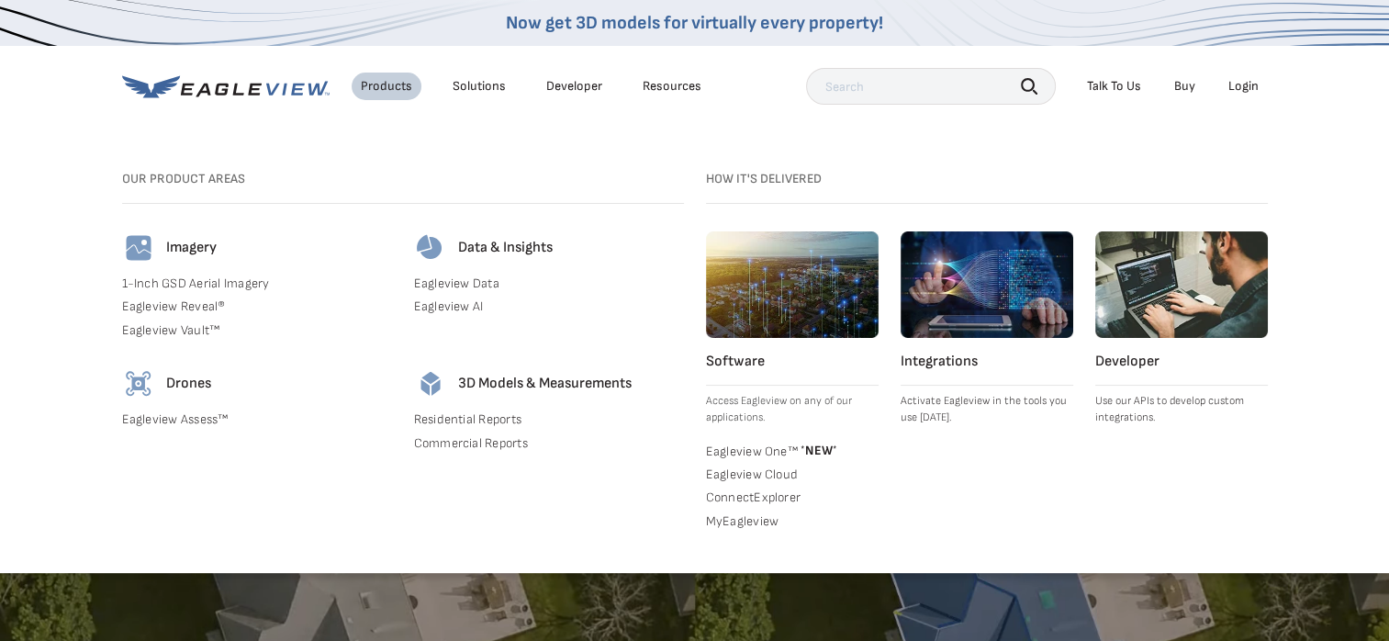 The width and height of the screenshot is (1389, 641). I want to click on img: 3d-models-icon.svg, so click(431, 384).